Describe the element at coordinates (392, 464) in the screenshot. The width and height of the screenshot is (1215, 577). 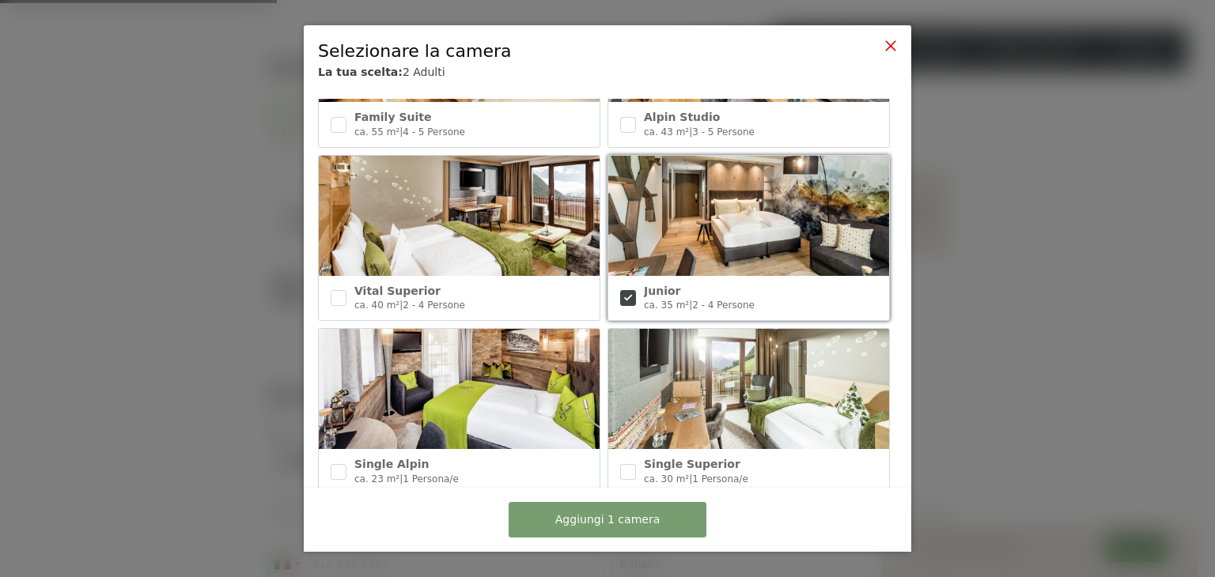
I see `span: Single Alpin` at that location.